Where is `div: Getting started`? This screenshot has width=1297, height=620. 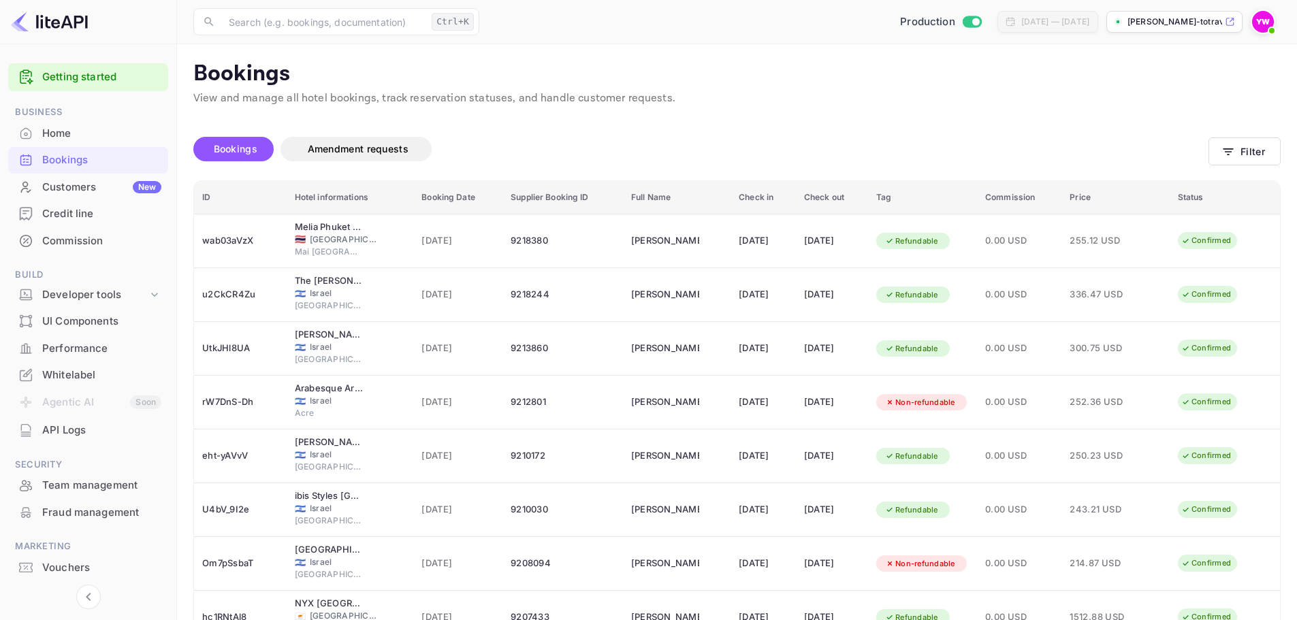
div: Getting started is located at coordinates (88, 77).